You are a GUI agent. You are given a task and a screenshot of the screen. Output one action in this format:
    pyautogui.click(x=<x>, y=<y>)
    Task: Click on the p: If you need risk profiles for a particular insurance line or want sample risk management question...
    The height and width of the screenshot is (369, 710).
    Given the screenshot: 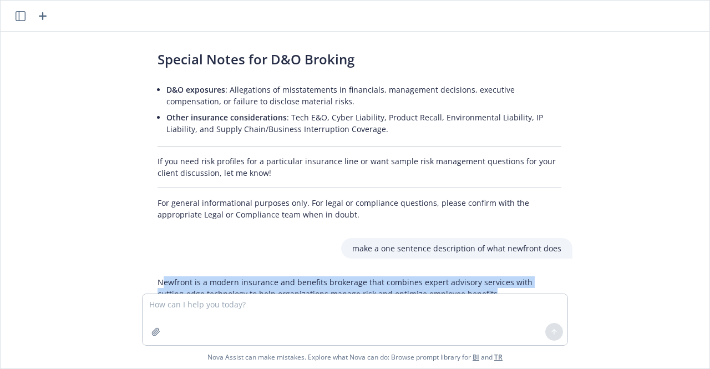 What is the action you would take?
    pyautogui.click(x=359, y=167)
    